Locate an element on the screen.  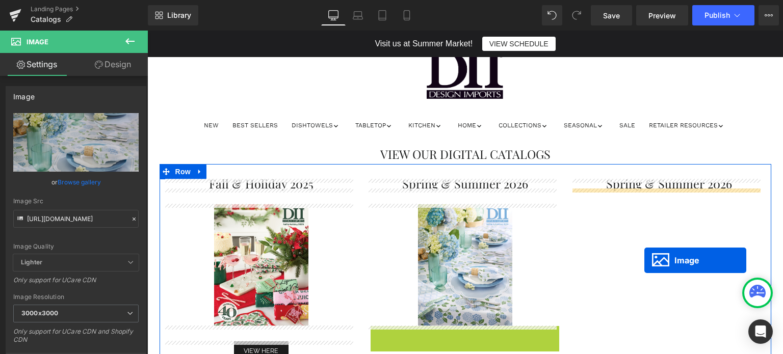
span: RETAILER RESOURCES is located at coordinates (536, 95).